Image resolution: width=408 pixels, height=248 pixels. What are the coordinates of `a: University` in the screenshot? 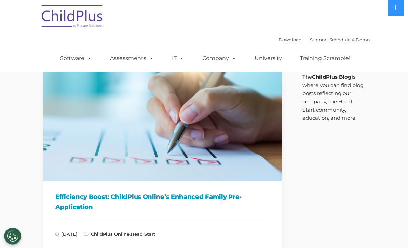 It's located at (268, 58).